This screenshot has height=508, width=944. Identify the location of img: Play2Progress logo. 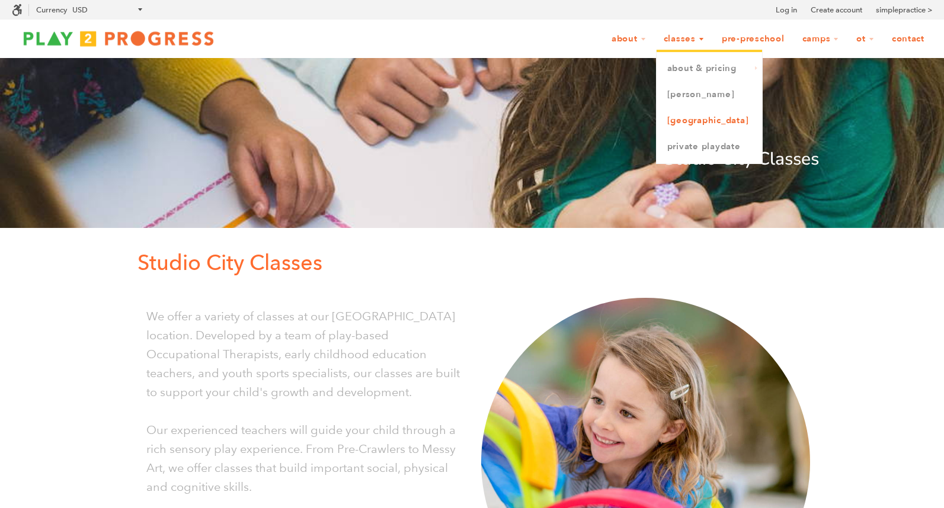
(118, 39).